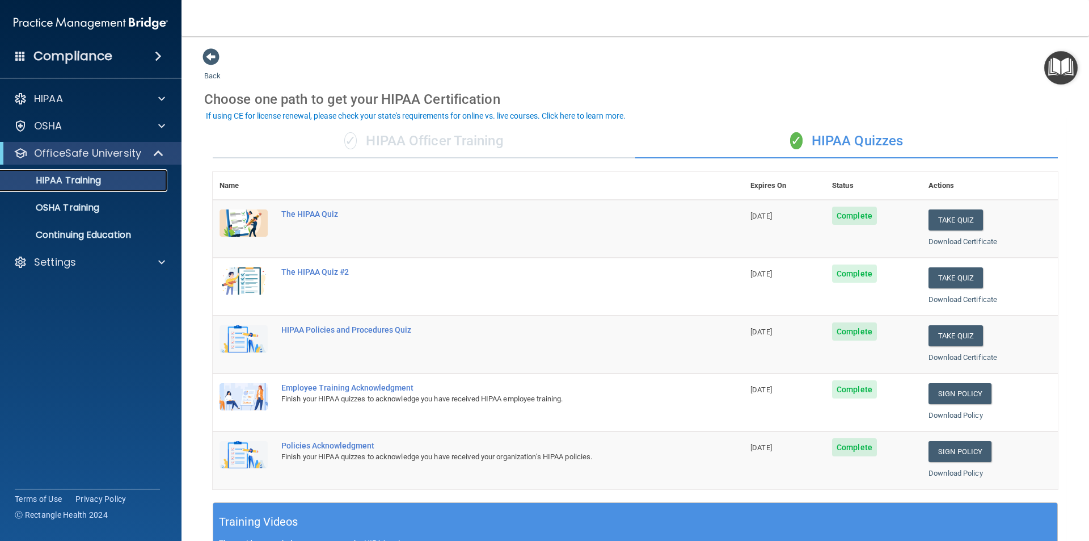  I want to click on span: Ⓒ Rectangle Health 2024, so click(61, 515).